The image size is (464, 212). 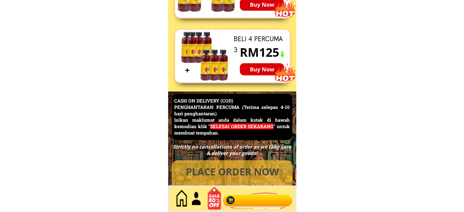 What do you see at coordinates (232, 172) in the screenshot?
I see `h4: PLACE ORDER NOW` at bounding box center [232, 172].